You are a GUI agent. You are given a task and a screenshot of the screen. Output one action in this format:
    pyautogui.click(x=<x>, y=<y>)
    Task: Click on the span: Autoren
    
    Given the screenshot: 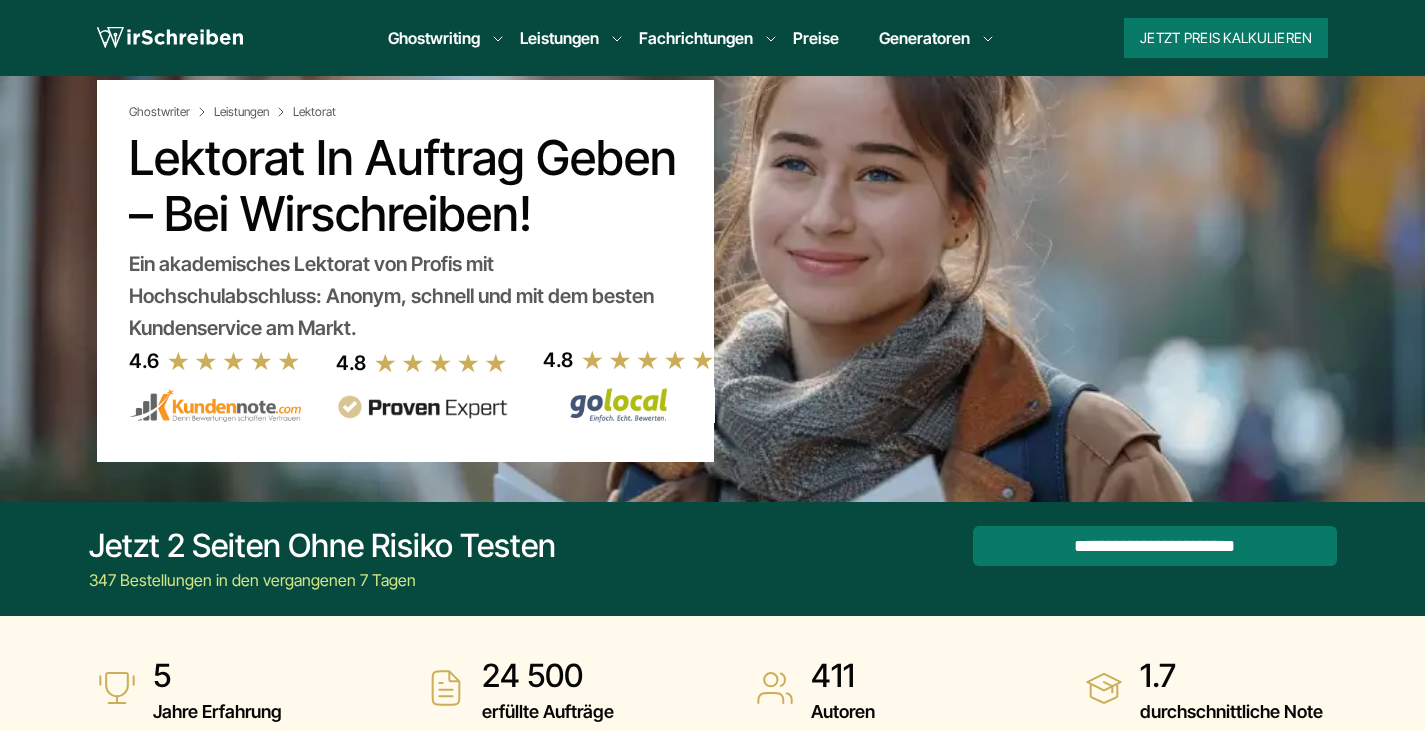 What is the action you would take?
    pyautogui.click(x=843, y=712)
    